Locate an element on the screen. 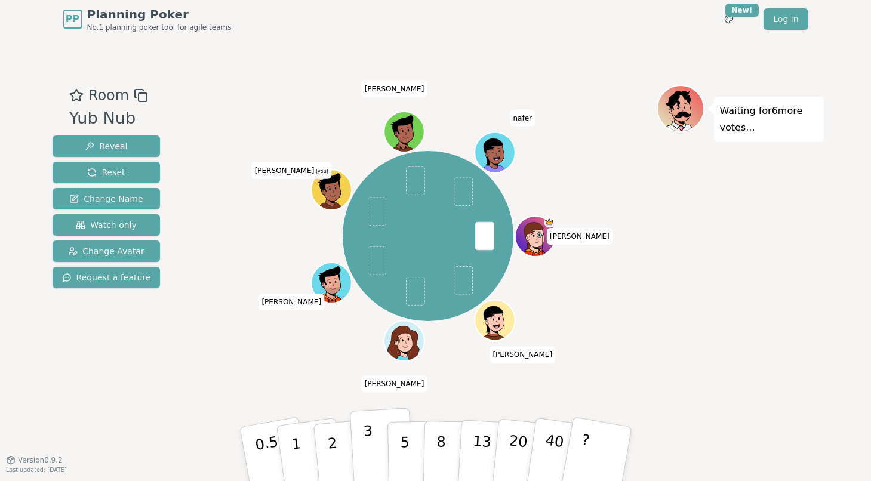  button: Reset is located at coordinates (106, 172).